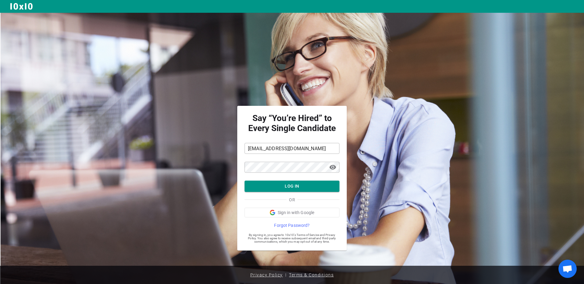 The height and width of the screenshot is (284, 584). I want to click on a: Forgot Password?, so click(292, 225).